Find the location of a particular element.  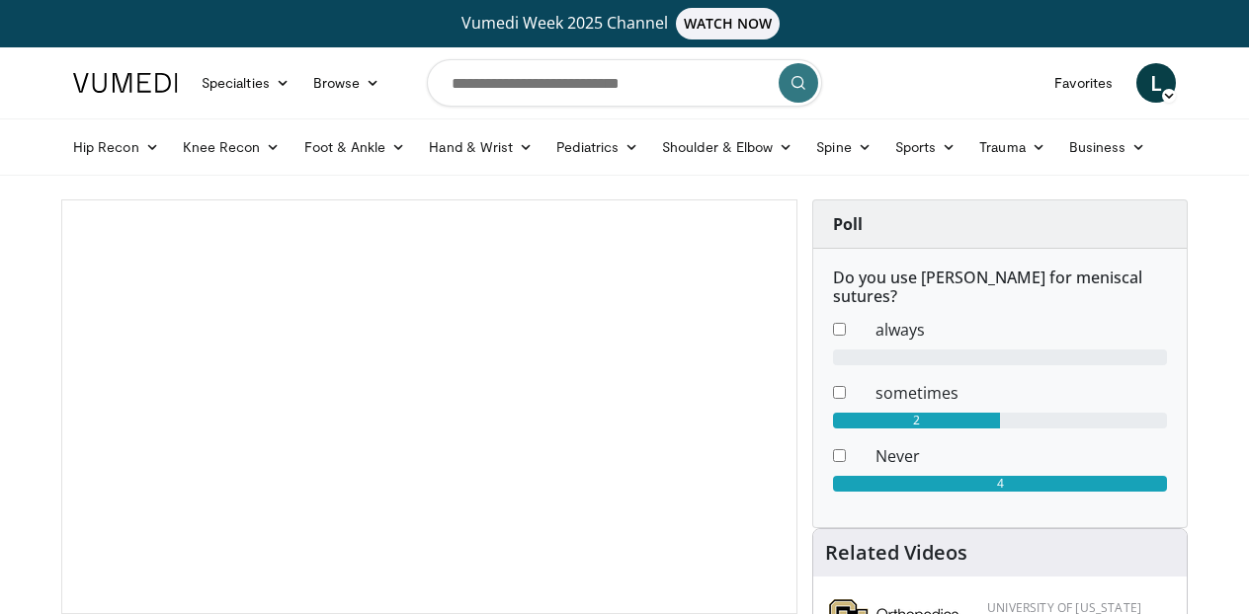

a: Spine is located at coordinates (843, 147).